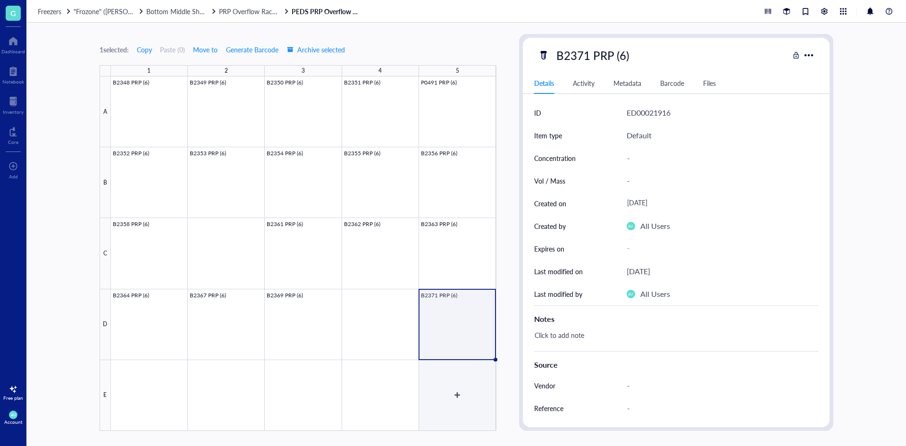  Describe the element at coordinates (558, 294) in the screenshot. I see `div: Last modified by` at that location.